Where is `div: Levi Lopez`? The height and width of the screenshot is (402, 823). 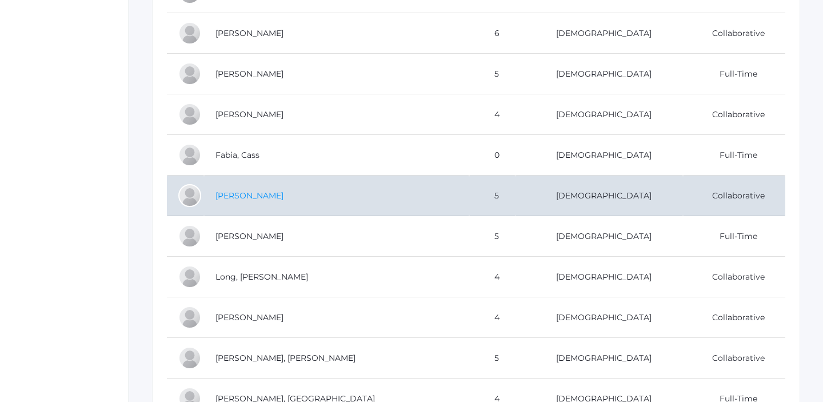 div: Levi Lopez is located at coordinates (190, 317).